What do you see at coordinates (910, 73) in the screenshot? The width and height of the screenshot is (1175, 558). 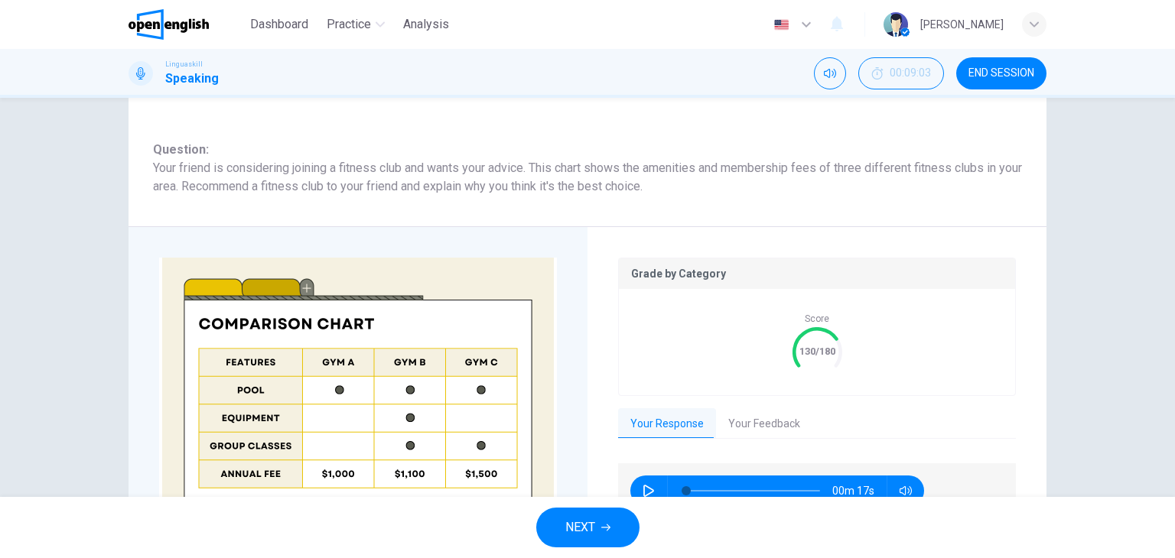 I see `span: 00:09:03` at bounding box center [910, 73].